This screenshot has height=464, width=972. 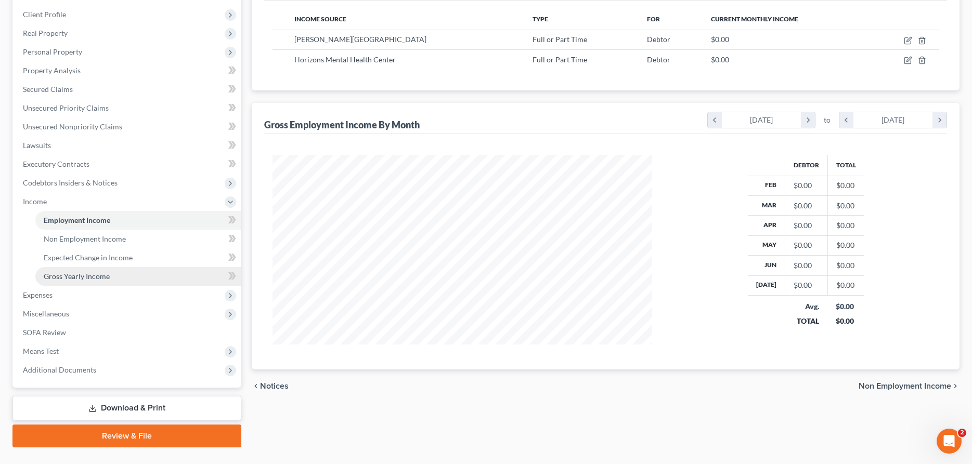 I want to click on span: Executory Contracts, so click(x=56, y=164).